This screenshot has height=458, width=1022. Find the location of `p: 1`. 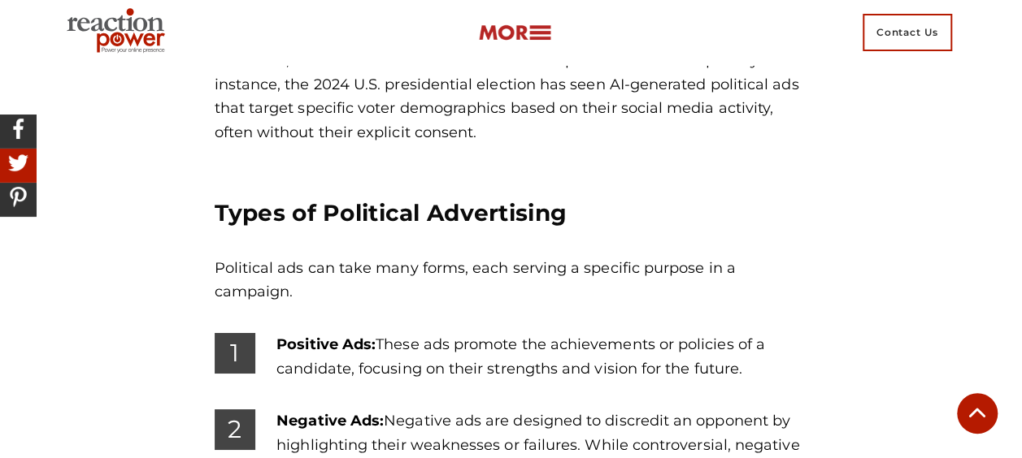

p: 1 is located at coordinates (235, 354).